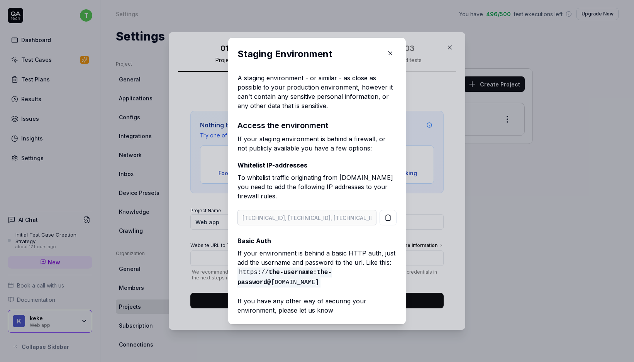 The height and width of the screenshot is (362, 634). I want to click on p: If your staging environment is behind a firewall, or not publicly available you have a few options:, so click(317, 144).